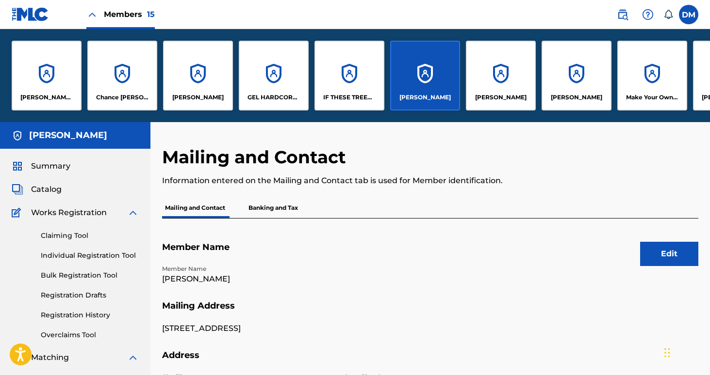 This screenshot has height=375, width=710. I want to click on p: Make Your Own Luck Music, so click(652, 98).